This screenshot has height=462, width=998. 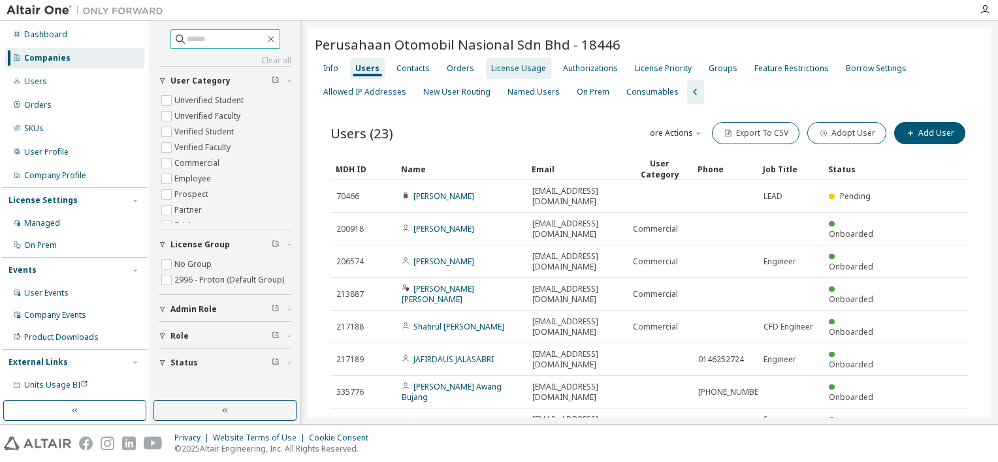 What do you see at coordinates (129, 443) in the screenshot?
I see `img: linkedin.svg` at bounding box center [129, 443].